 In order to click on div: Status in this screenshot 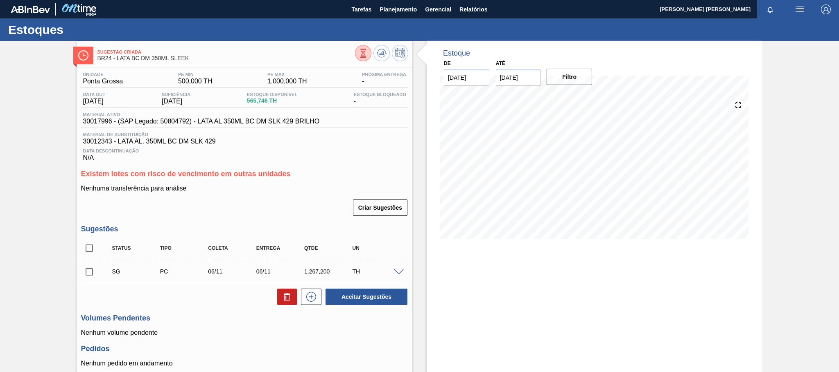, I will do `click(137, 248)`.